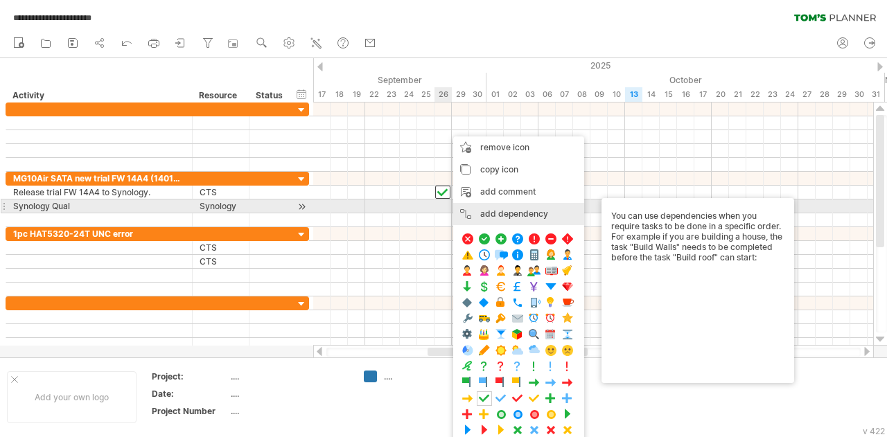 This screenshot has height=437, width=887. I want to click on div: Thursday, 30 October 2025, so click(859, 94).